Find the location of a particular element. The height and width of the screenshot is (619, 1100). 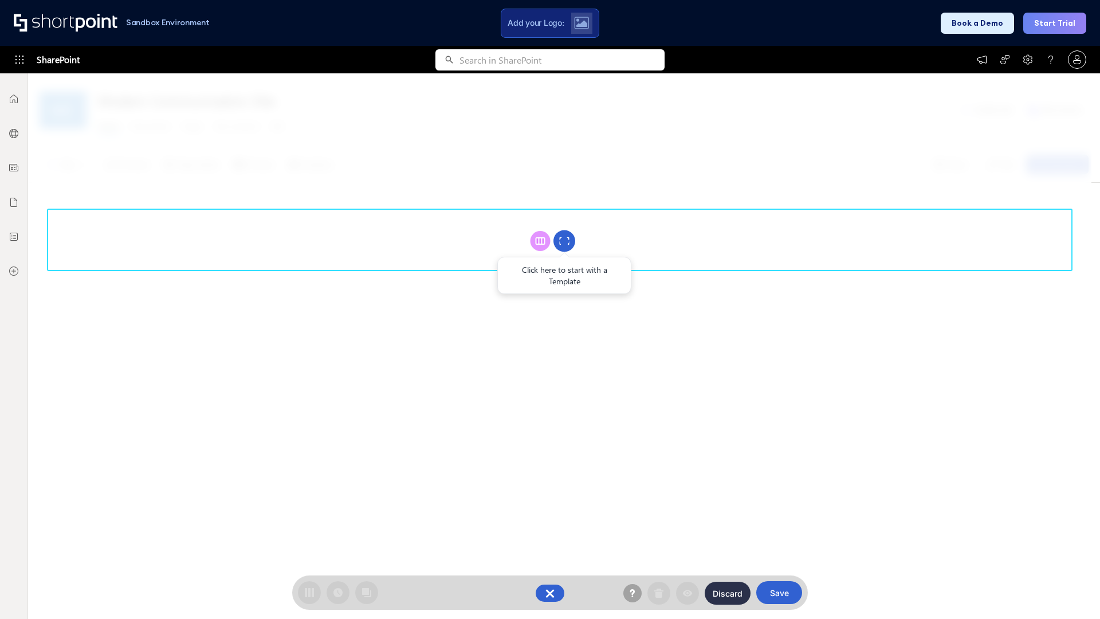

button: Discard is located at coordinates (727, 593).